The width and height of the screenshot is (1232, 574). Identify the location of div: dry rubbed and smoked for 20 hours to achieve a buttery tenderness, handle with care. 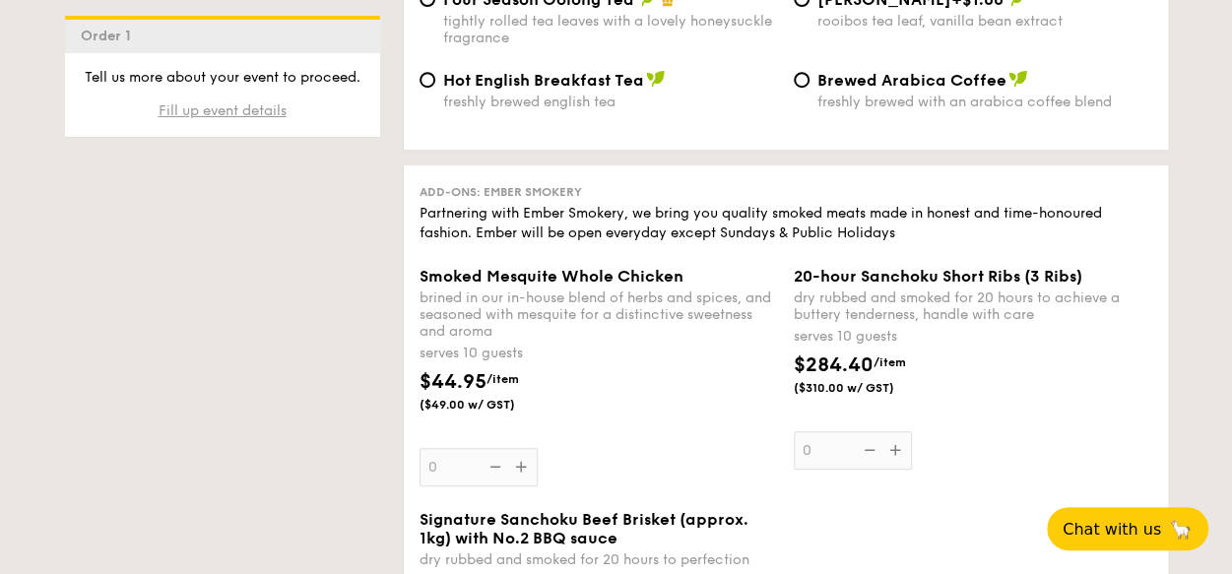
(973, 306).